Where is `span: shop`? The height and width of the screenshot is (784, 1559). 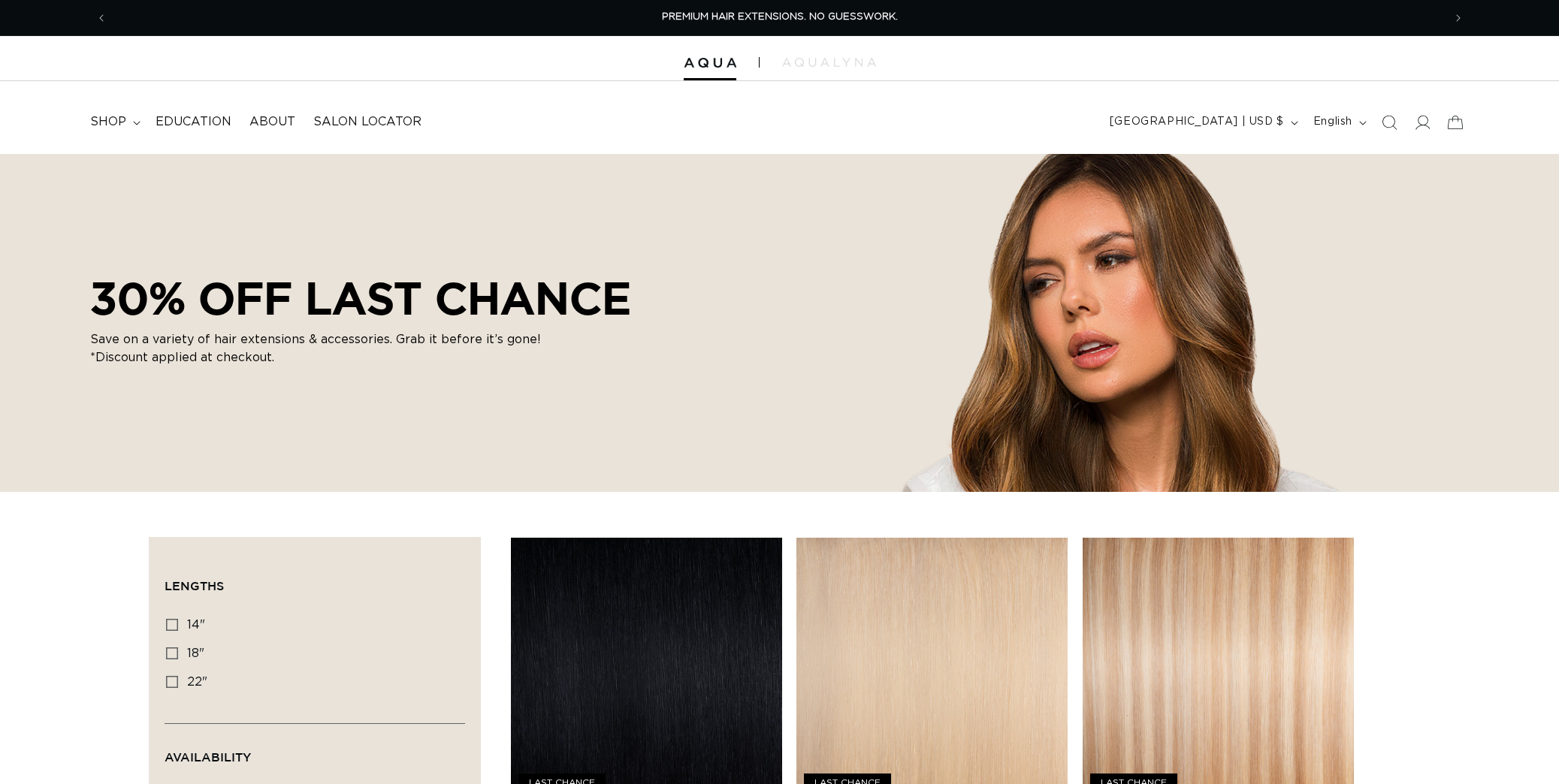 span: shop is located at coordinates (108, 121).